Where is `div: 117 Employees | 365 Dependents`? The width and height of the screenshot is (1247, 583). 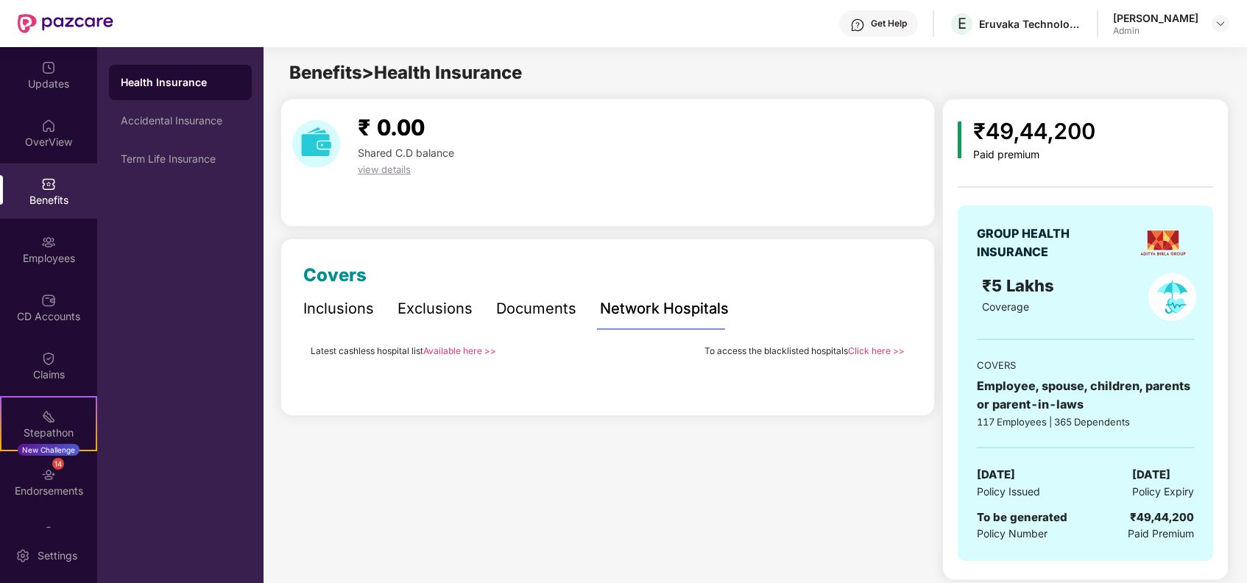
div: 117 Employees | 365 Dependents is located at coordinates (1085, 422).